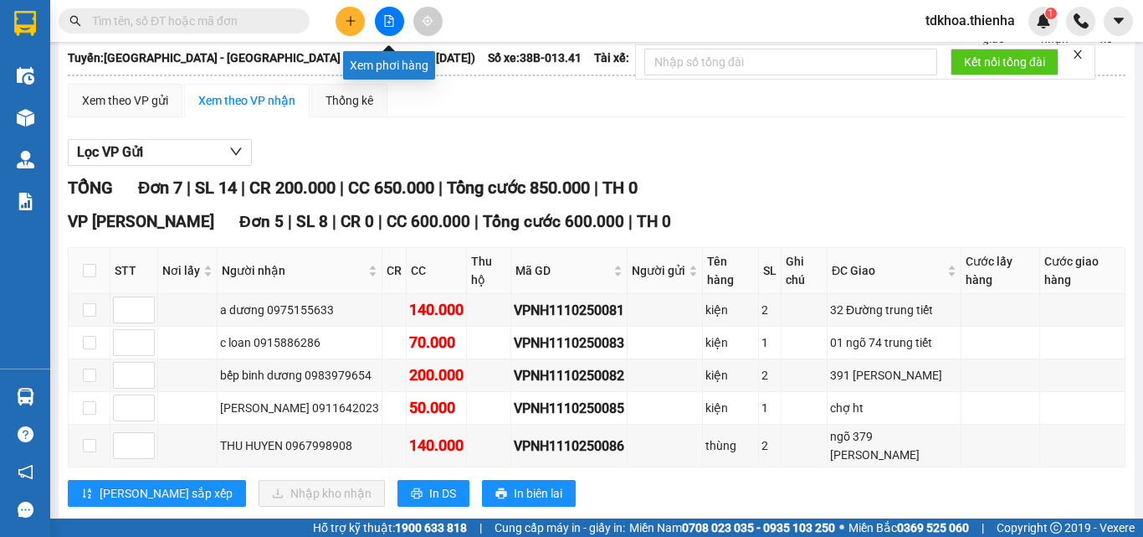  What do you see at coordinates (1118, 21) in the screenshot?
I see `button: caret-down` at bounding box center [1118, 21].